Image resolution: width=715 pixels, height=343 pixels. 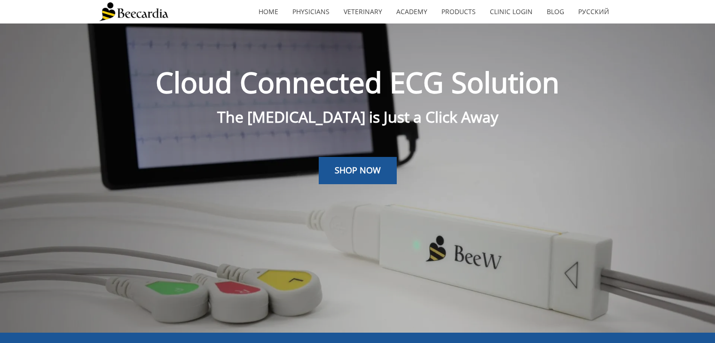 What do you see at coordinates (458, 12) in the screenshot?
I see `a: Products` at bounding box center [458, 12].